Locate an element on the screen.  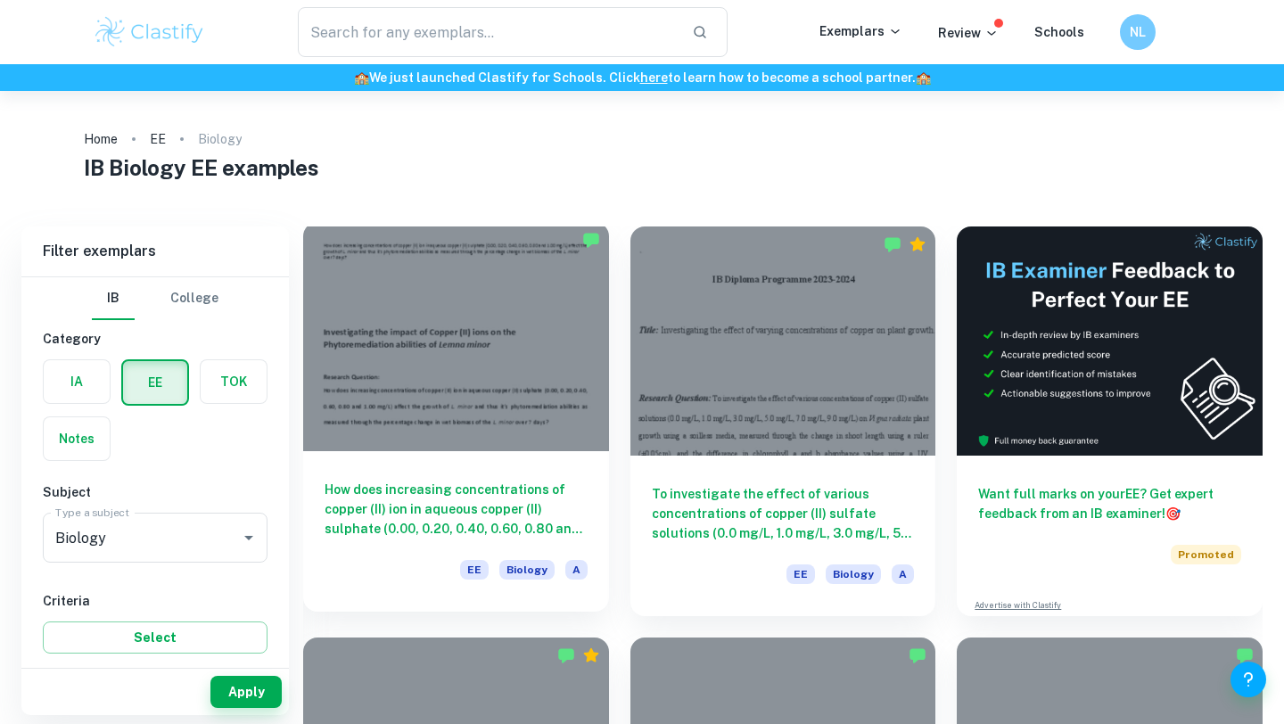
p: Review is located at coordinates (968, 33).